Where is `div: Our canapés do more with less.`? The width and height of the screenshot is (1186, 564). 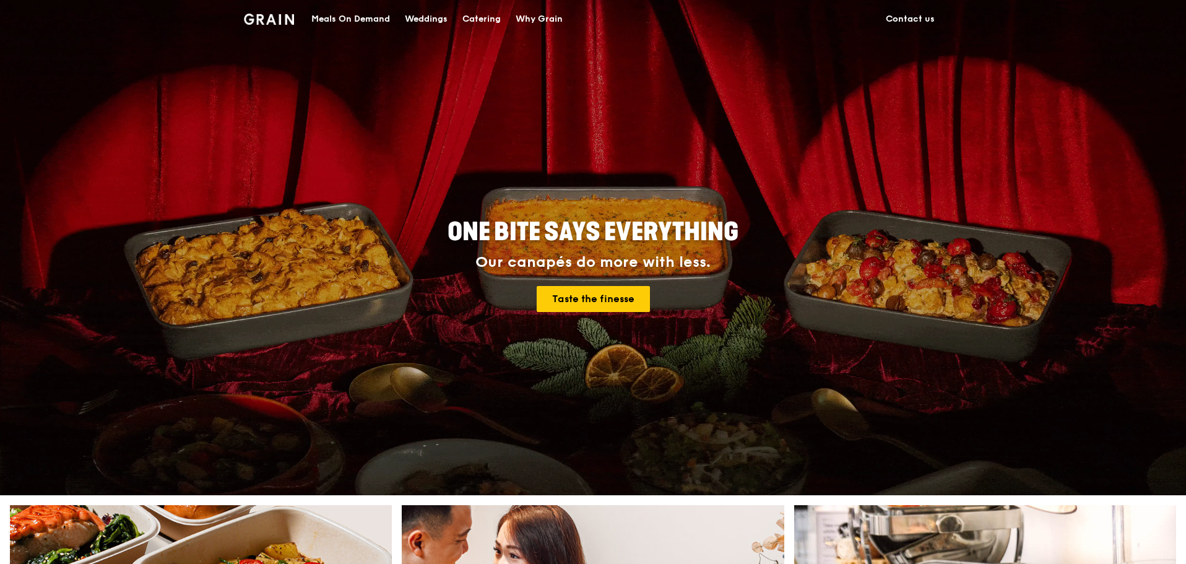
div: Our canapés do more with less. is located at coordinates (593, 262).